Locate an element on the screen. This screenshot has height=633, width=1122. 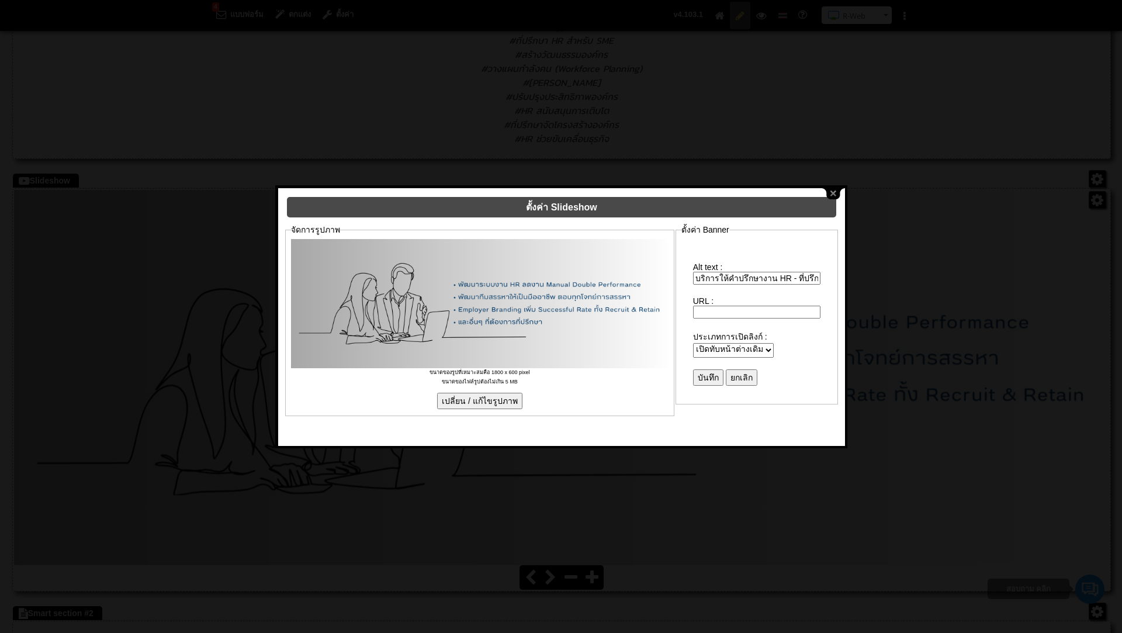
div: ขนาดของไฟล์รูปต้องไม่เกิน 5 MB is located at coordinates (480, 382).